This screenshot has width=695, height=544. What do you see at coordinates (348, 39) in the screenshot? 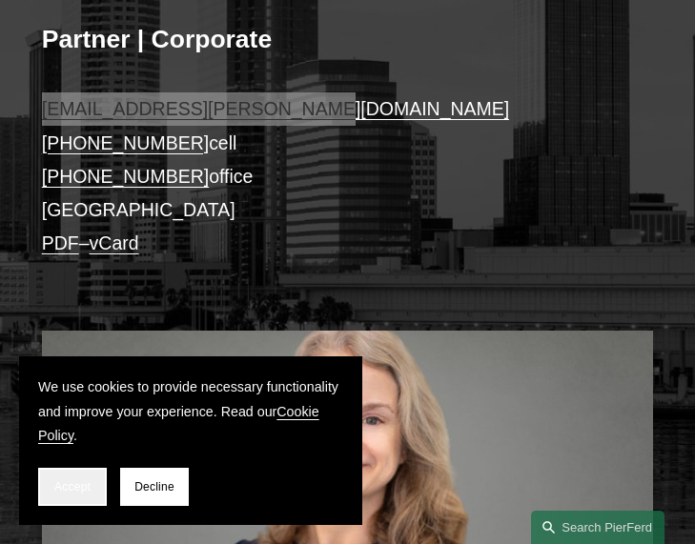
I see `h3: Partner | Corporate` at bounding box center [348, 39].